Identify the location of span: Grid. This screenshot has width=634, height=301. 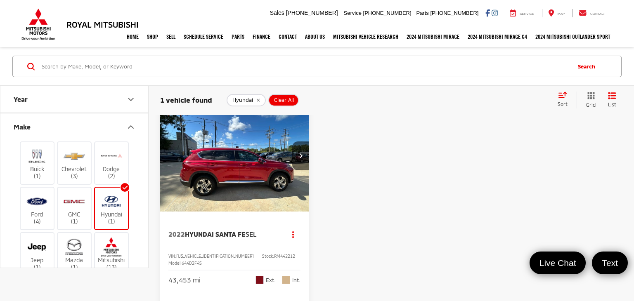
(591, 105).